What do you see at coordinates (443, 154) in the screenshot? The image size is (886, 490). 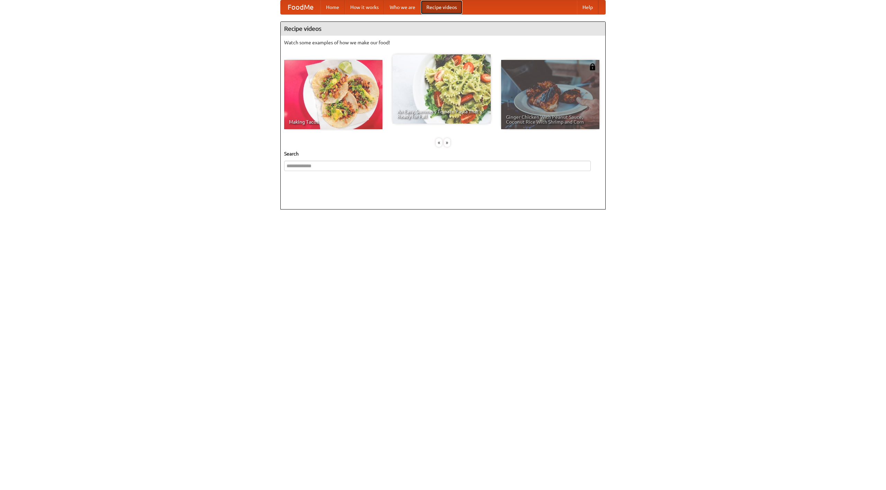 I see `h5: Search` at bounding box center [443, 154].